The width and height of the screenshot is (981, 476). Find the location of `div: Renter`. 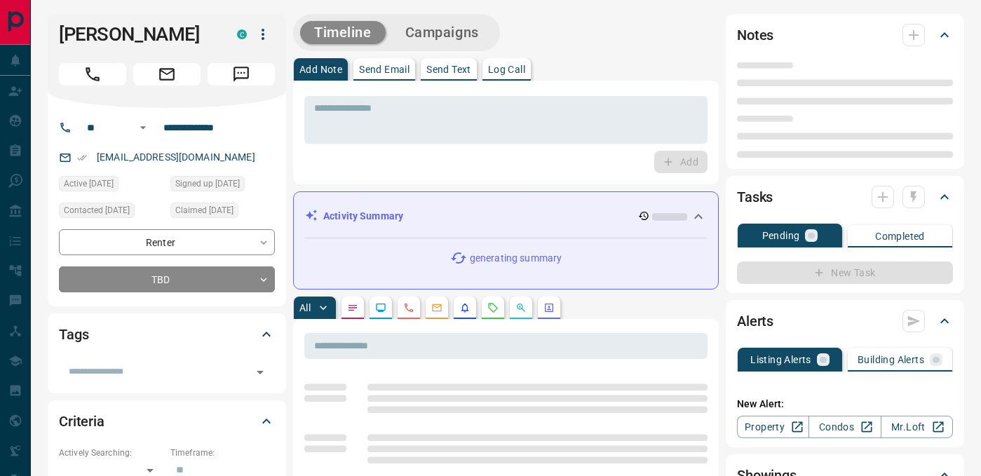

div: Renter is located at coordinates (167, 242).